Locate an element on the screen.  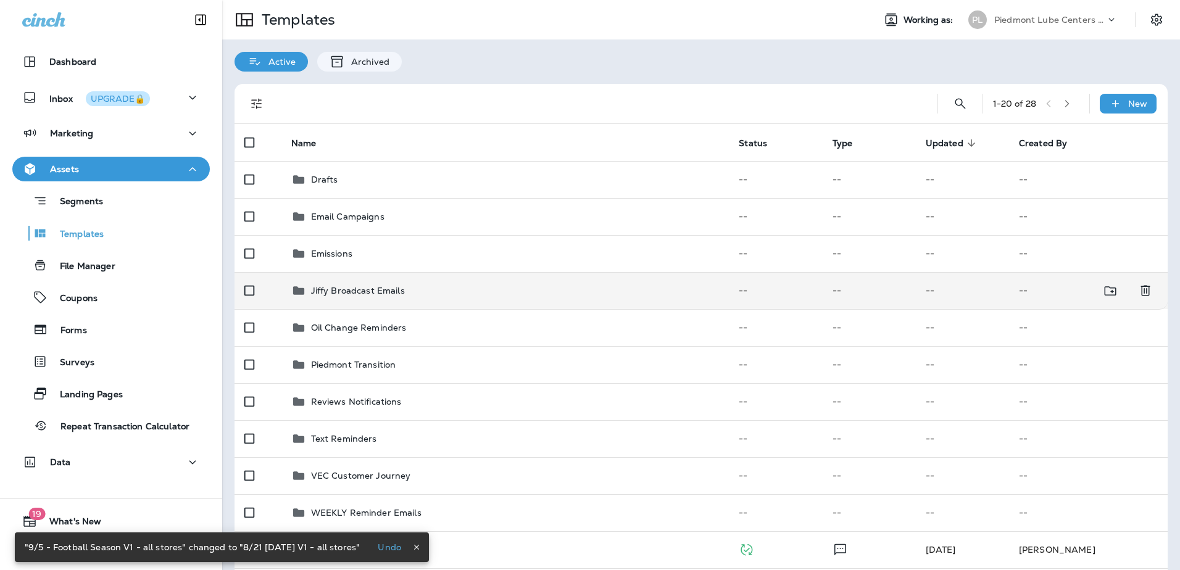
span: 19 is located at coordinates (36, 514).